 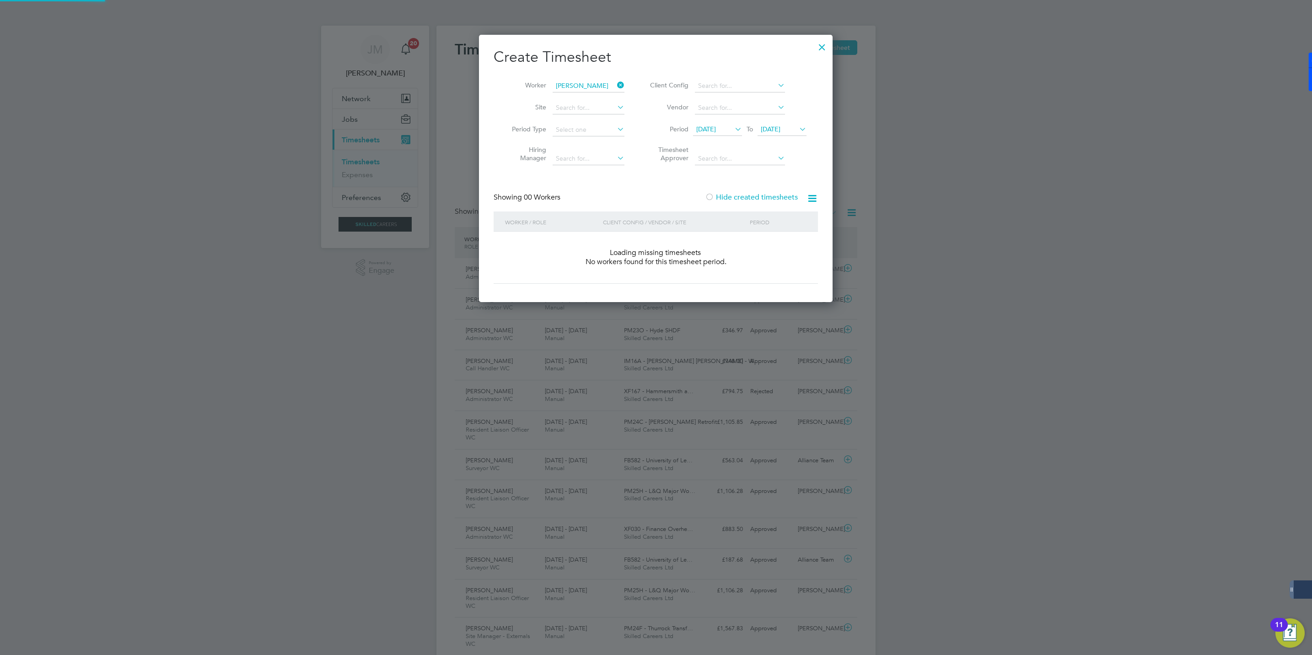 I want to click on input: Select one, so click(x=588, y=130).